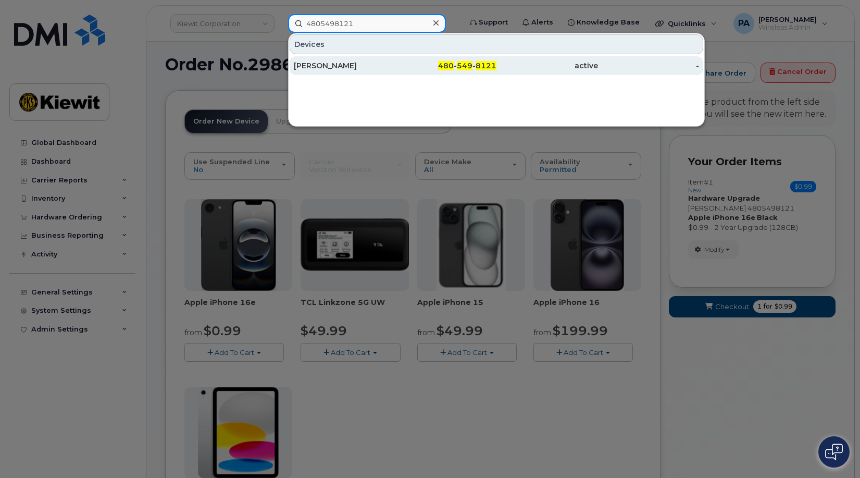 This screenshot has height=478, width=860. What do you see at coordinates (446, 66) in the screenshot?
I see `span: 480` at bounding box center [446, 66].